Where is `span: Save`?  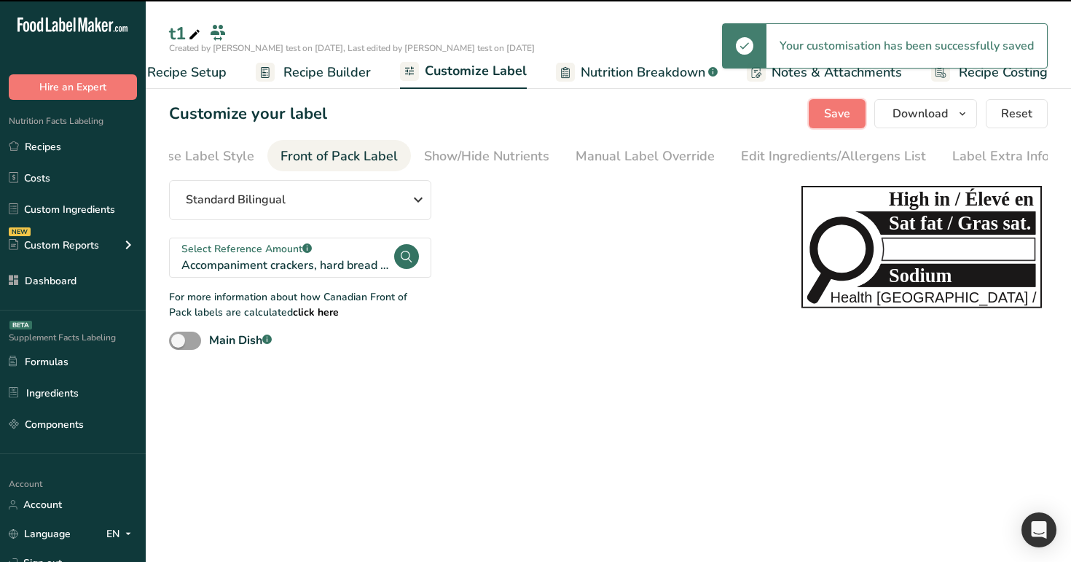
span: Save is located at coordinates (837, 114).